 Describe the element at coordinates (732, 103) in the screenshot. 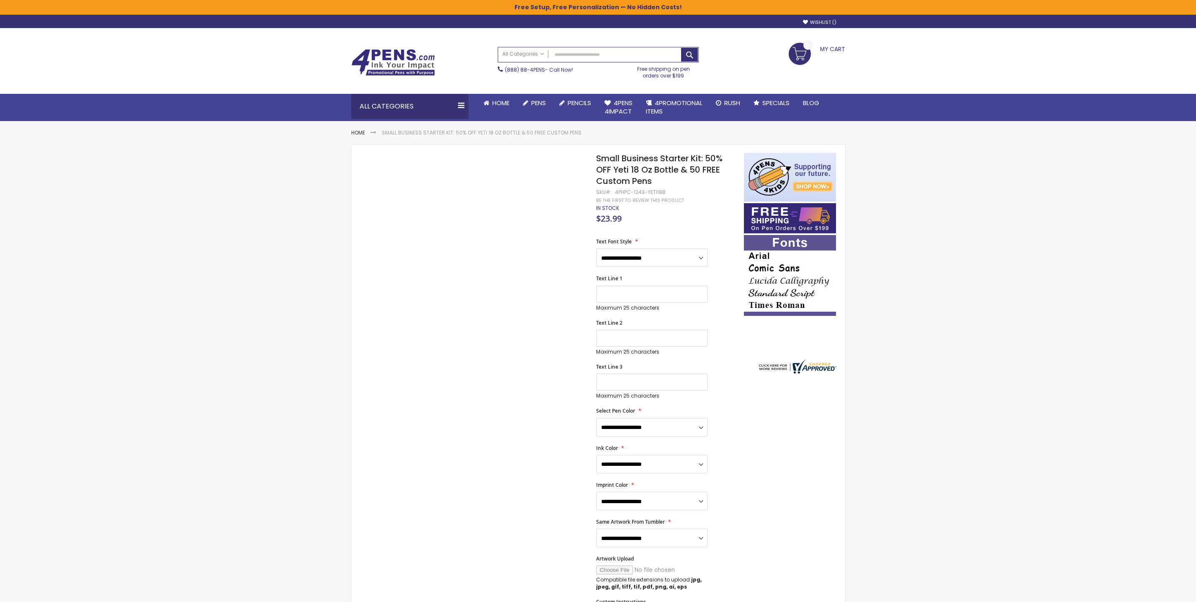

I see `span: Rush` at that location.